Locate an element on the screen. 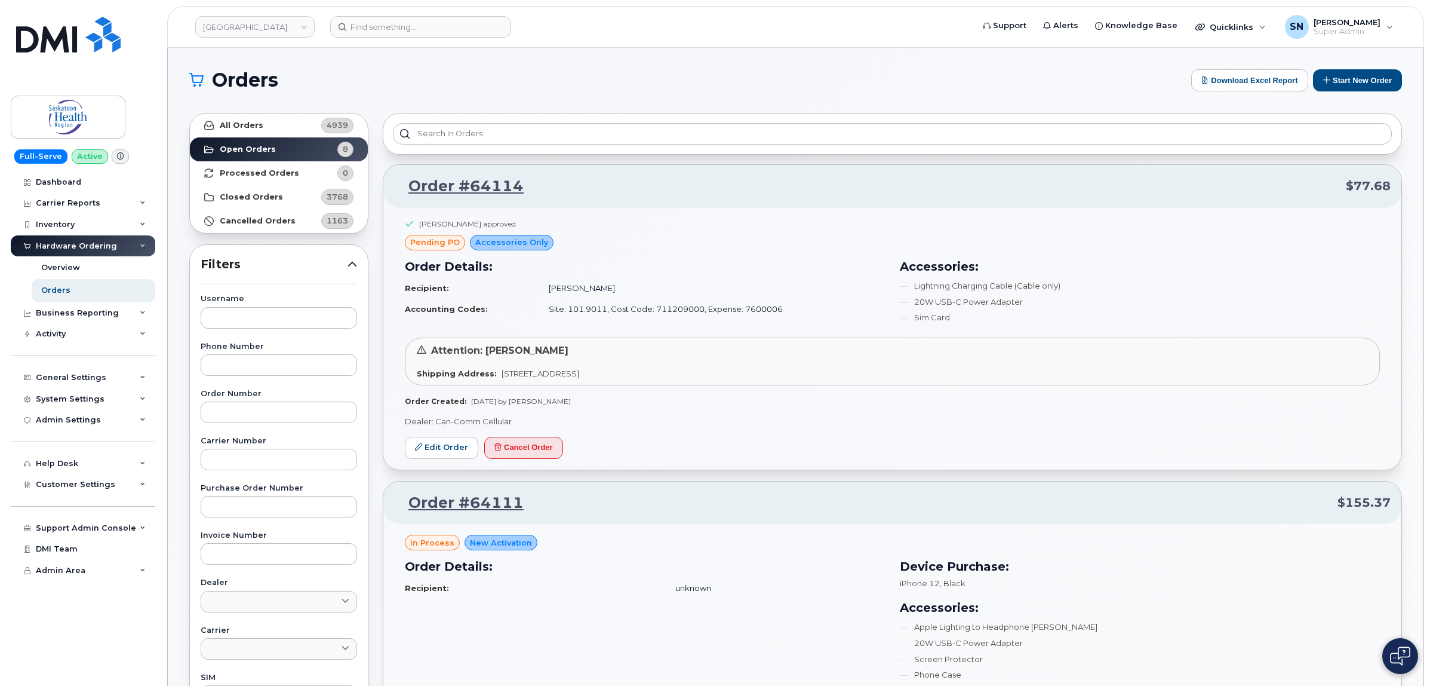 The image size is (1430, 686). label: Order Number is located at coordinates (279, 394).